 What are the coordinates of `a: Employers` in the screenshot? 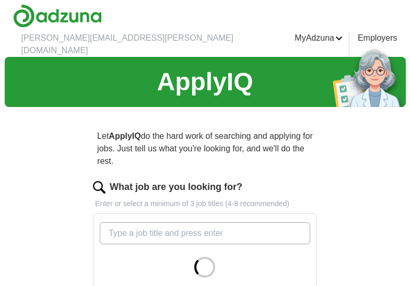 It's located at (377, 38).